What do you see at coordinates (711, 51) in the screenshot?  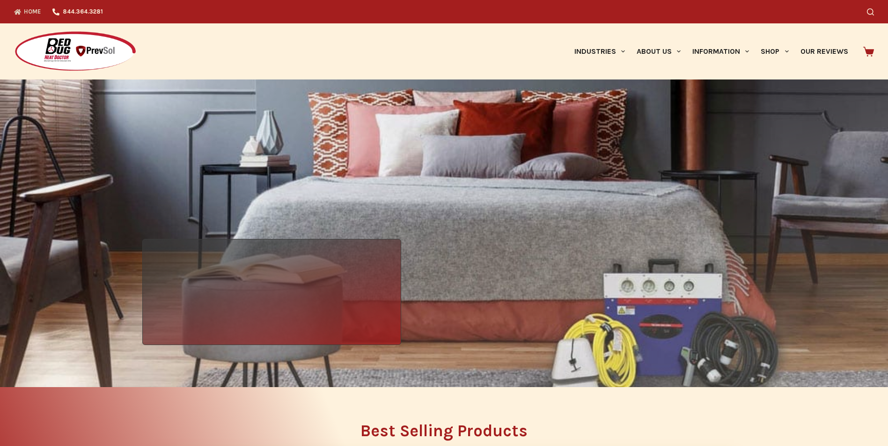 I see `nav: Primary` at bounding box center [711, 51].